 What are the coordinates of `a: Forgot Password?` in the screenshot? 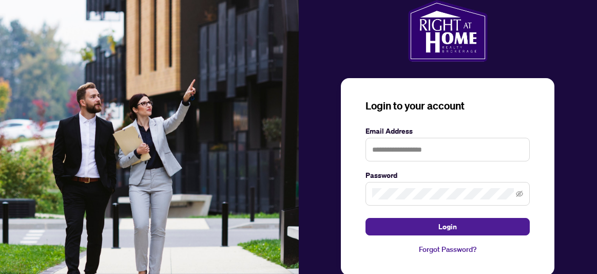 It's located at (448, 249).